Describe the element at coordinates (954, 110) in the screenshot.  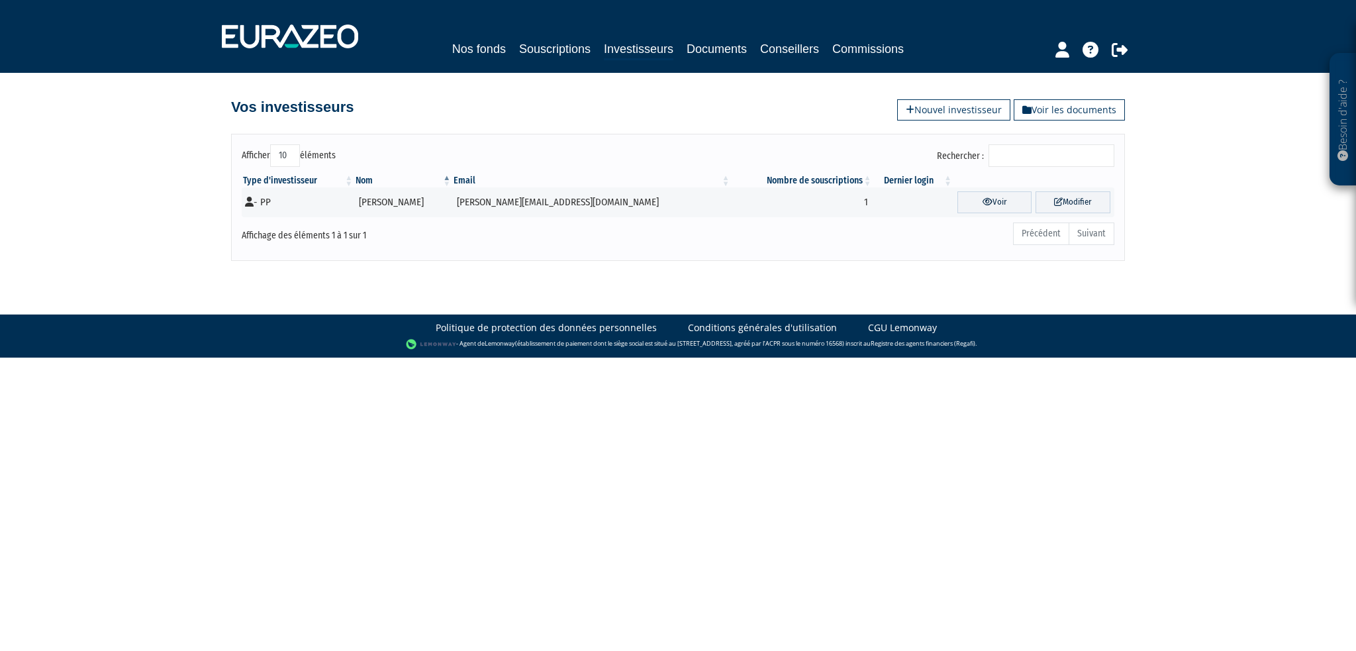
I see `a: Nouvel investisseur` at that location.